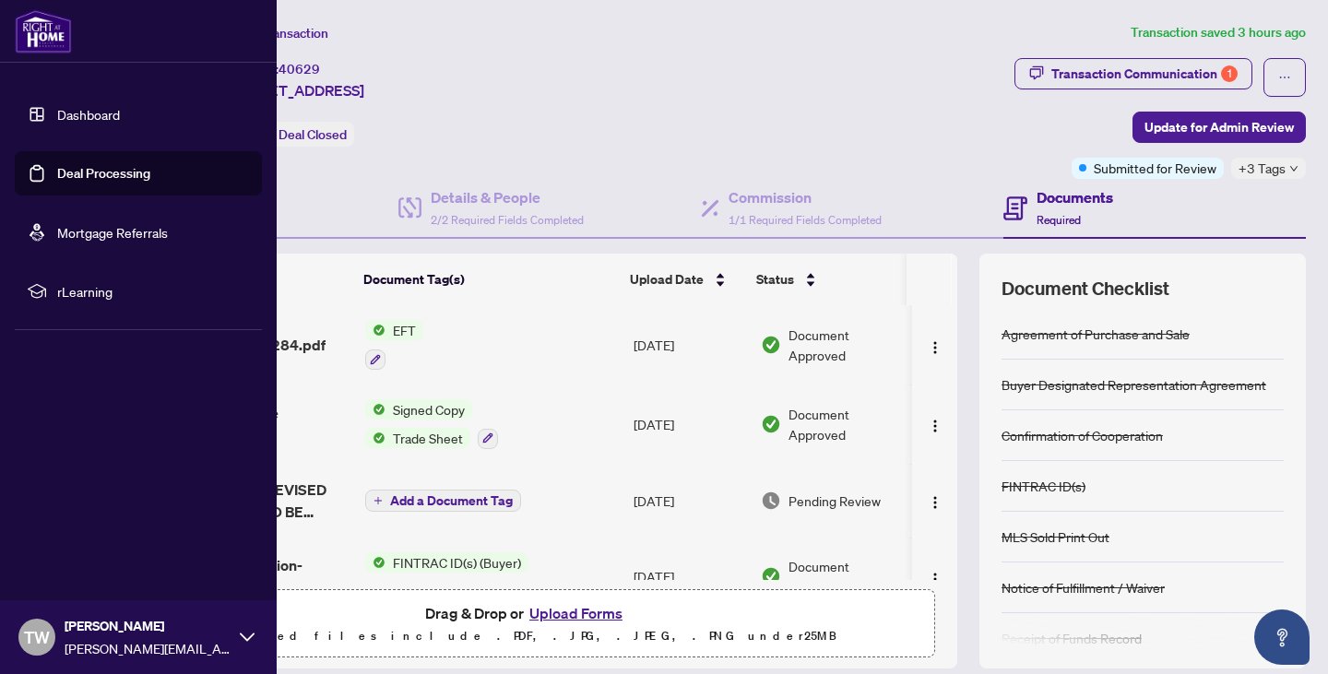 The height and width of the screenshot is (674, 1328). What do you see at coordinates (1133, 74) in the screenshot?
I see `button: Transaction Communication1` at bounding box center [1133, 74].